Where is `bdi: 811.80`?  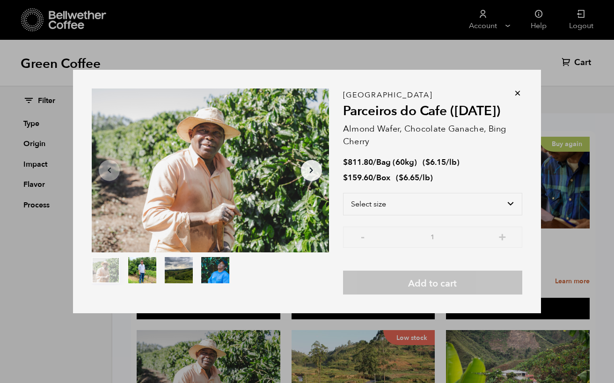 bdi: 811.80 is located at coordinates (358, 162).